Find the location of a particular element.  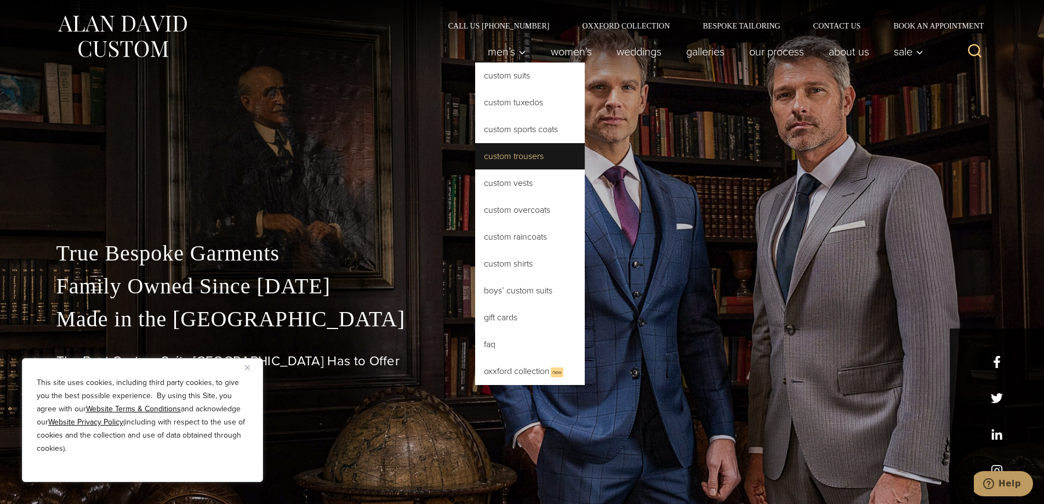

span: Help is located at coordinates (36, 13).